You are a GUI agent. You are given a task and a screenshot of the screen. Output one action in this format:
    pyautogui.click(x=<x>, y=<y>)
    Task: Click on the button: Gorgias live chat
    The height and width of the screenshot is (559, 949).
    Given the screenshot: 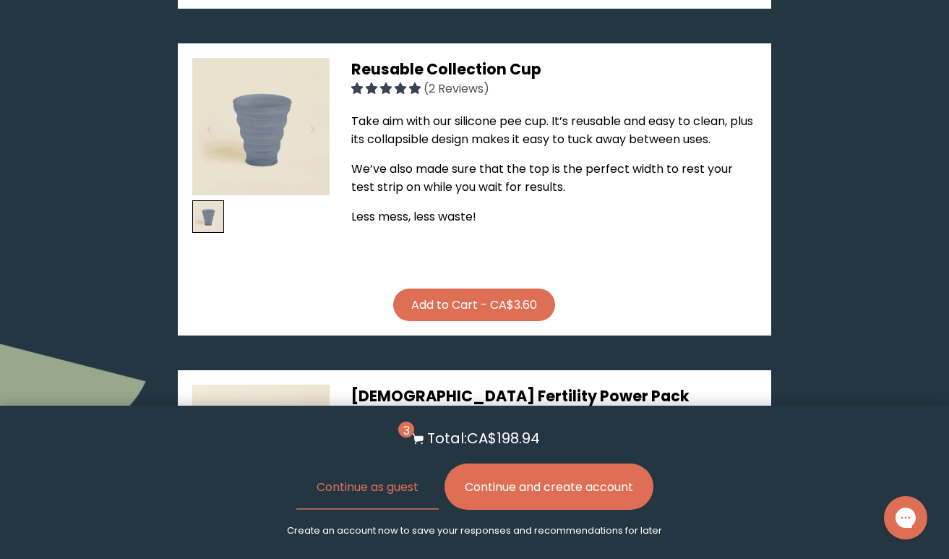 What is the action you would take?
    pyautogui.click(x=29, y=27)
    